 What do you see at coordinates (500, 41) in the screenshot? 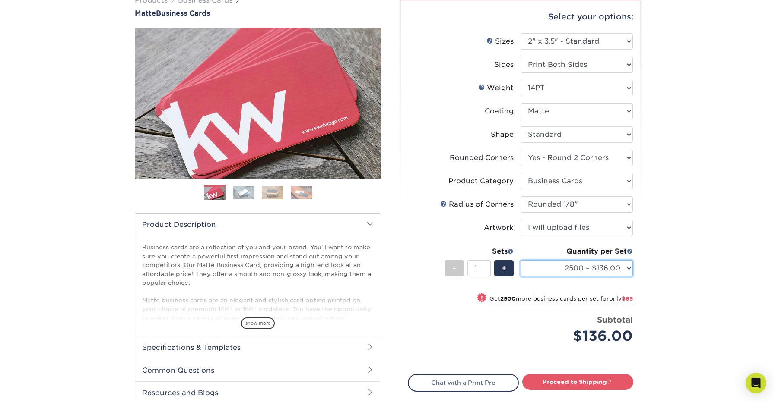
I see `div: Sizes` at bounding box center [500, 41].